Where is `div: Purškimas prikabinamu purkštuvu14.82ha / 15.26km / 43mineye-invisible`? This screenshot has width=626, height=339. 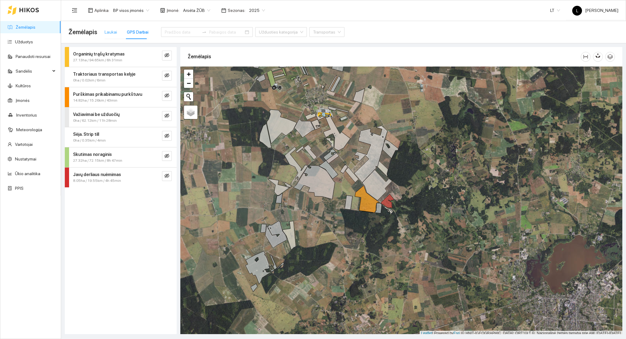
div: Purškimas prikabinamu purkštuvu14.82ha / 15.26km / 43mineye-invisible is located at coordinates (121, 97).